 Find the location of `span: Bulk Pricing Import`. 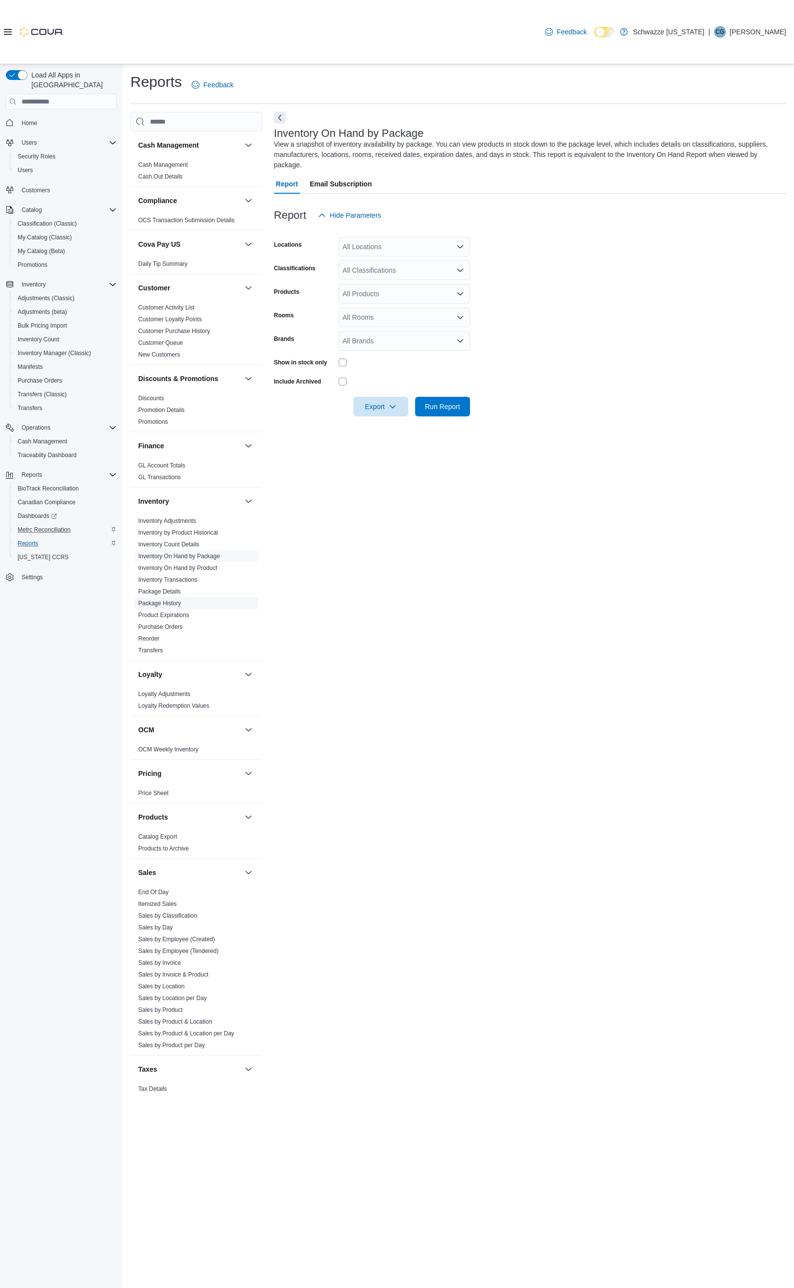

span: Bulk Pricing Import is located at coordinates (42, 326).